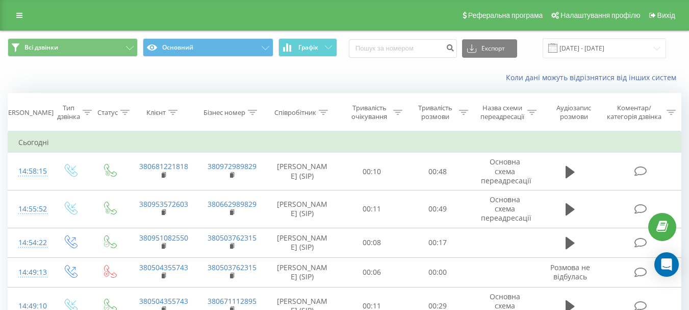 The image size is (689, 310). Describe the element at coordinates (208, 47) in the screenshot. I see `button: Основний` at that location.